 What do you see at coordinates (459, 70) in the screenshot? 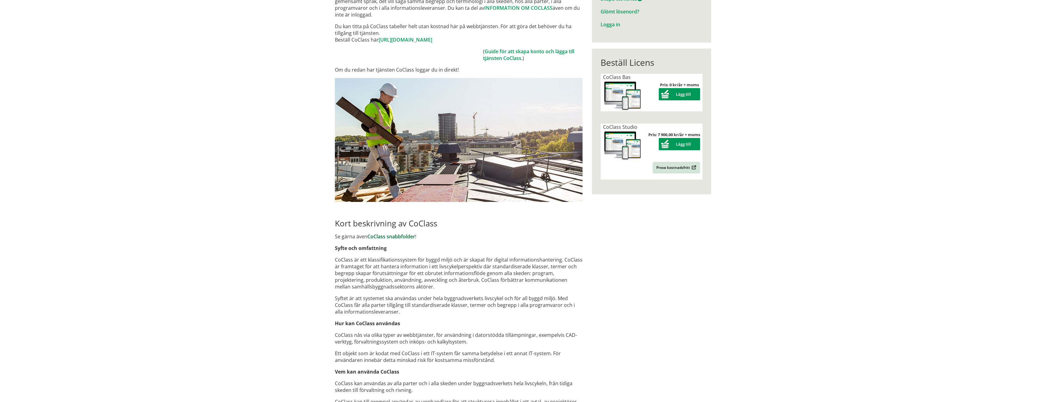
I see `p: Om du redan har tjänsten CoClass loggar du in direkt!` at bounding box center [459, 70].